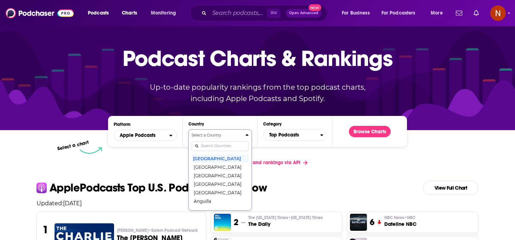  What do you see at coordinates (129, 13) in the screenshot?
I see `span: Charts` at bounding box center [129, 13].